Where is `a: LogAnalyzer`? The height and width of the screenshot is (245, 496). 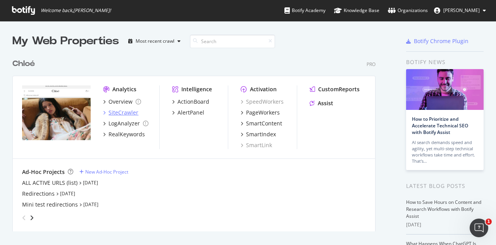 a: LogAnalyzer is located at coordinates (126, 123).